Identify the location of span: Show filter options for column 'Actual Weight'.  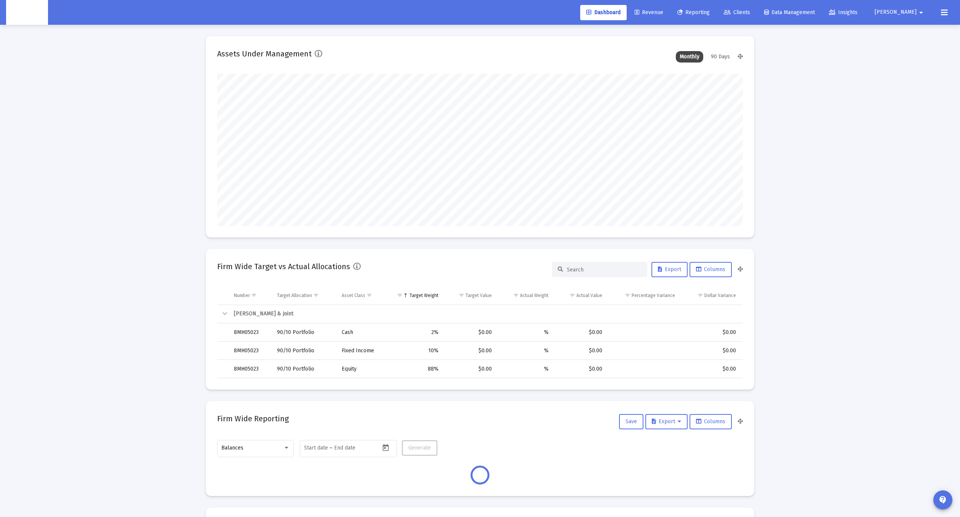
(516, 295).